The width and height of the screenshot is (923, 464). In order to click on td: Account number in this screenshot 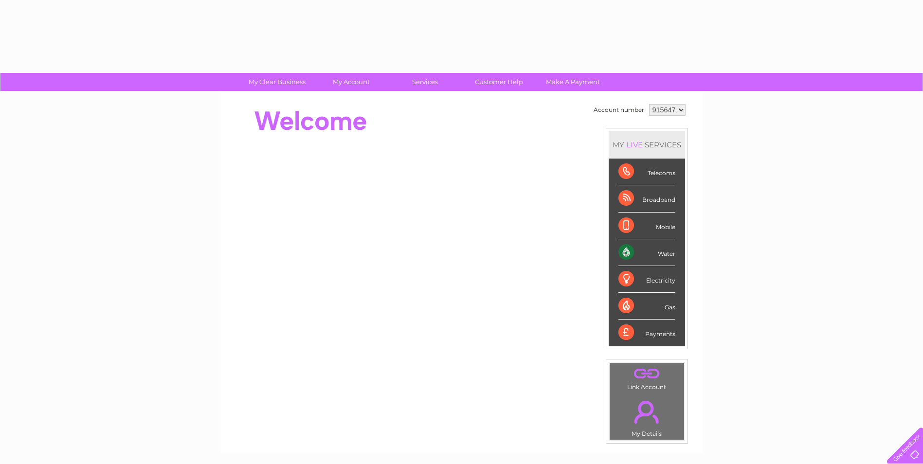, I will do `click(619, 110)`.